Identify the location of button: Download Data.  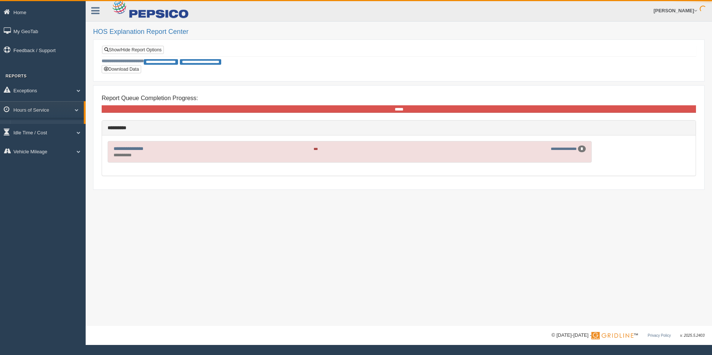
(121, 69).